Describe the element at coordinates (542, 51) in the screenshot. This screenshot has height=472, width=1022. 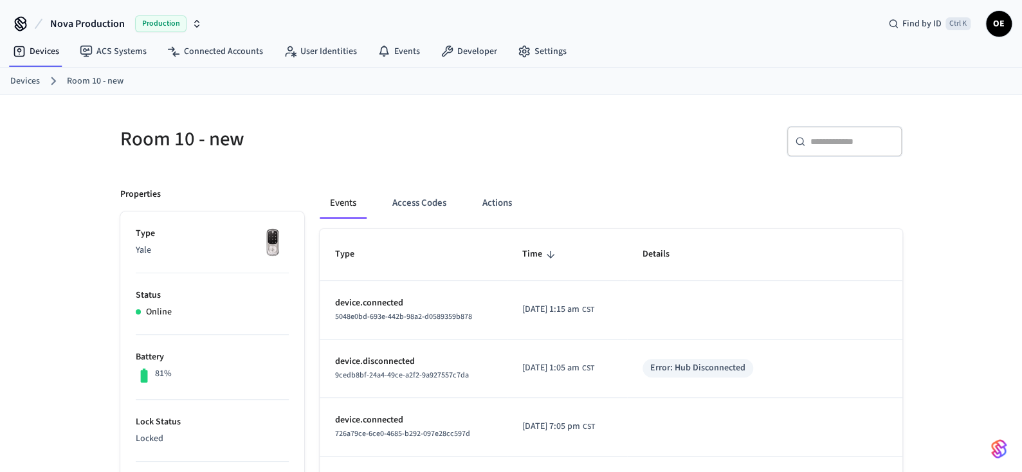
I see `a: Settings` at that location.